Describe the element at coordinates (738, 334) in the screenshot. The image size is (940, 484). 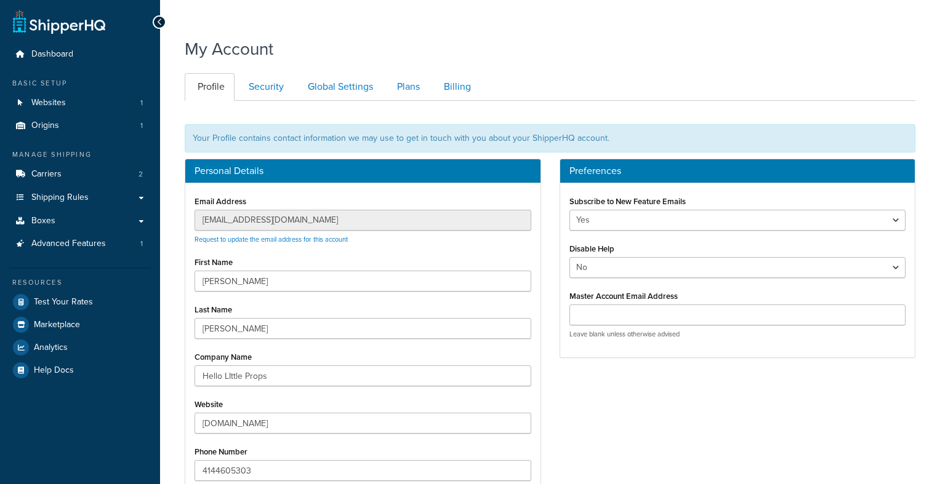
I see `p: Leave blank unless otherwise advised` at that location.